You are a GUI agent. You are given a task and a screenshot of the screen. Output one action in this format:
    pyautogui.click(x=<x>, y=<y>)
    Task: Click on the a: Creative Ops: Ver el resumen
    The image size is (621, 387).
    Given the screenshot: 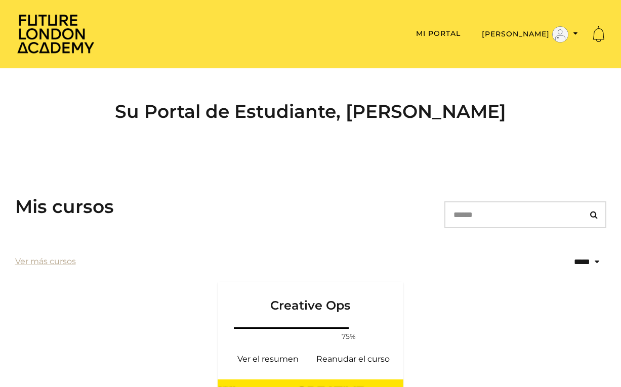 What is the action you would take?
    pyautogui.click(x=268, y=359)
    